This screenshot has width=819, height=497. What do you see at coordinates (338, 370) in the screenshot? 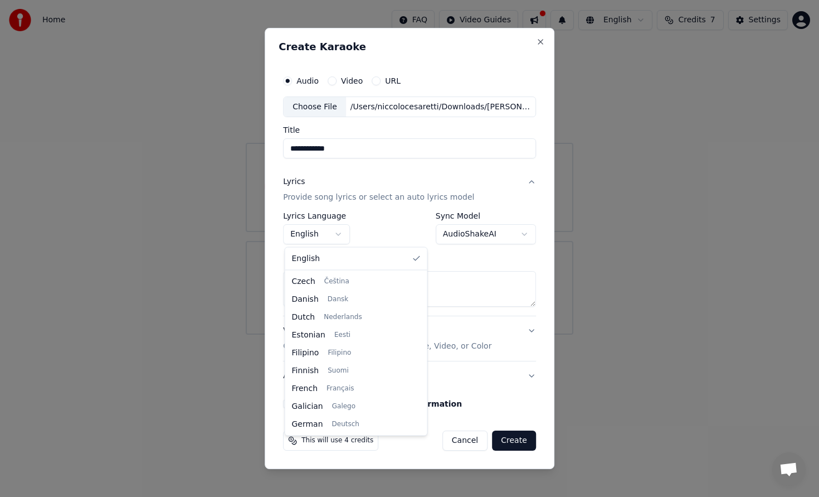
I see `span: Suomi` at bounding box center [338, 370].